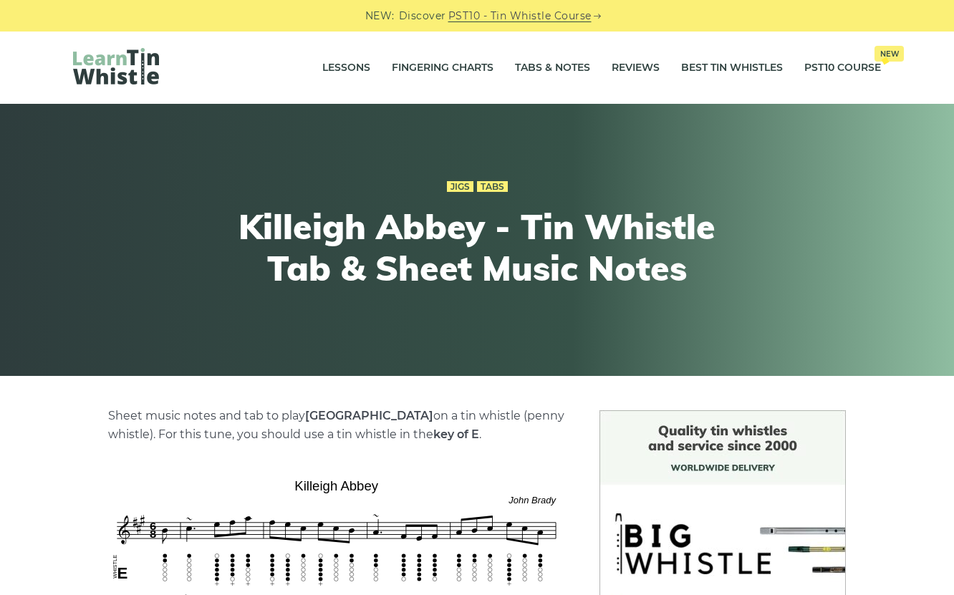  Describe the element at coordinates (635, 68) in the screenshot. I see `a: Reviews` at that location.